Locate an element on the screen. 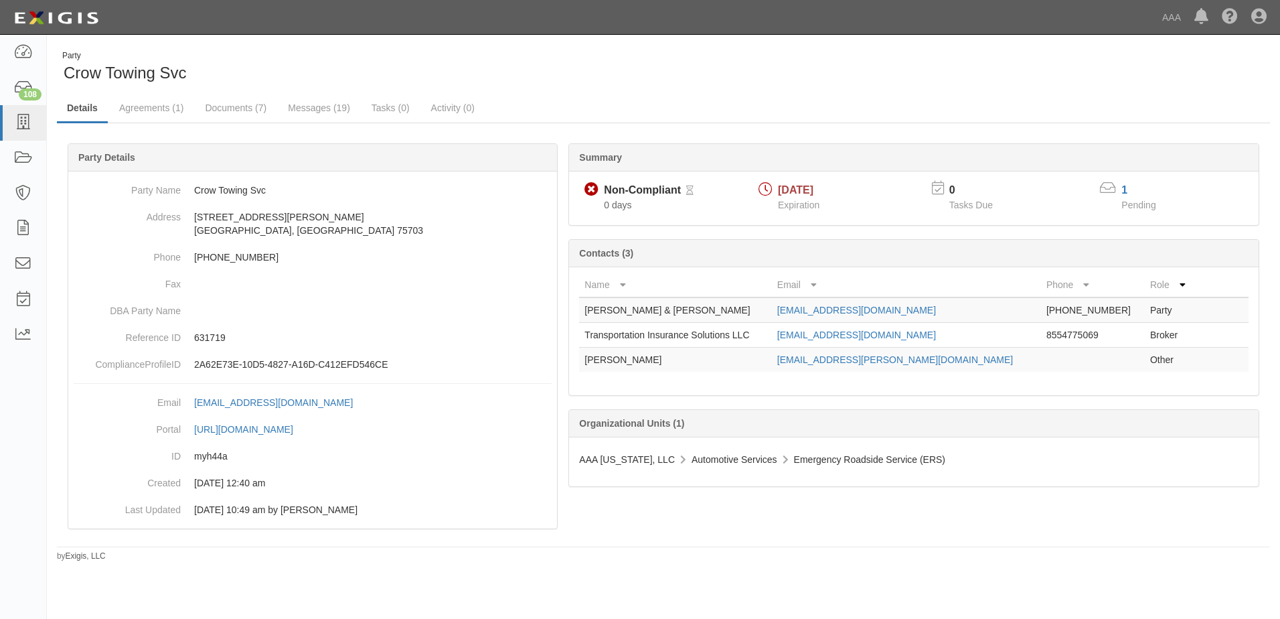 The height and width of the screenshot is (619, 1280). a: Messages (19) is located at coordinates (319, 108).